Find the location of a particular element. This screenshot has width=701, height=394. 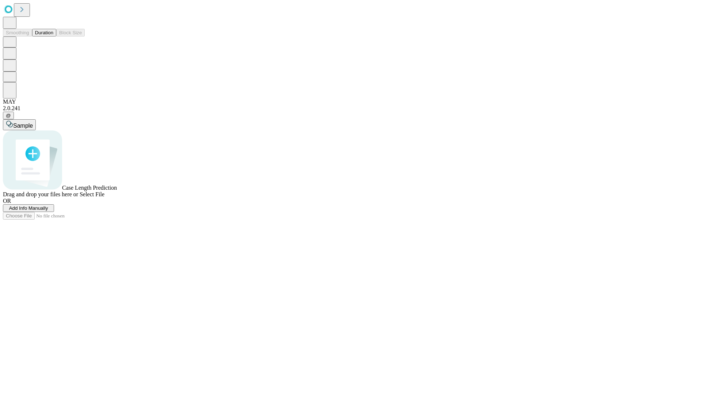

button: Sample is located at coordinates (19, 125).